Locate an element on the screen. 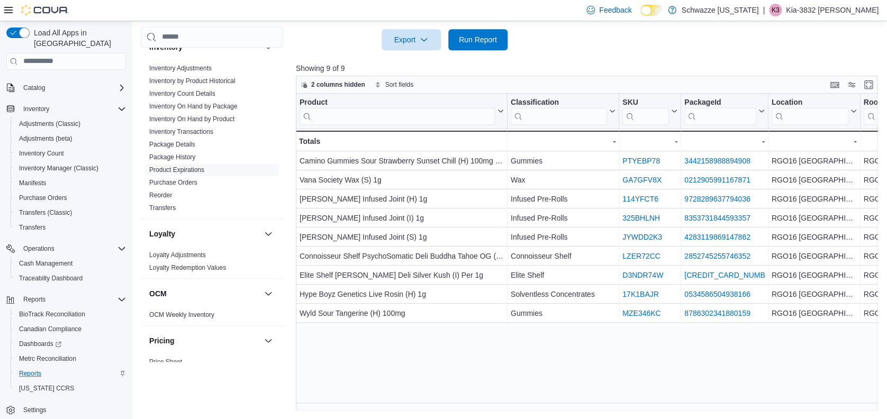 Image resolution: width=887 pixels, height=419 pixels. a: Loyalty Adjustments is located at coordinates (177, 255).